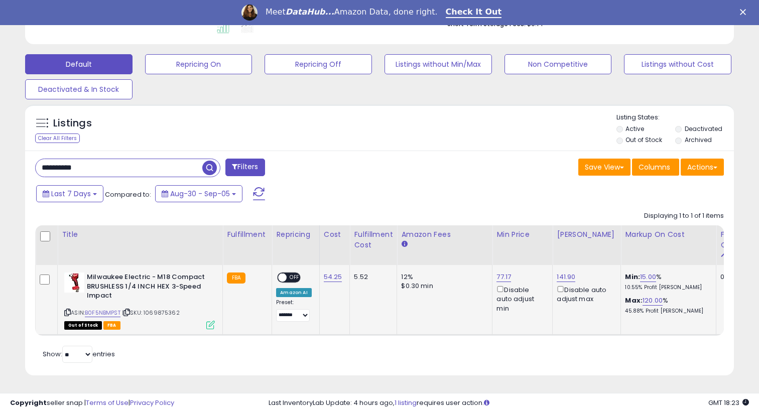  I want to click on div: Repricing, so click(295, 234).